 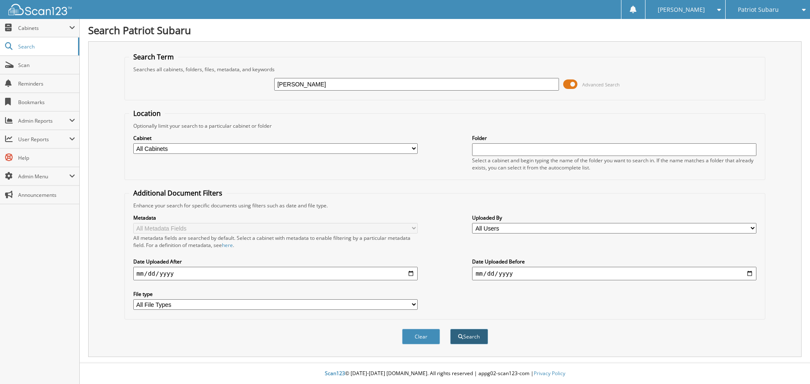 I want to click on span: Admin Menu, so click(x=43, y=176).